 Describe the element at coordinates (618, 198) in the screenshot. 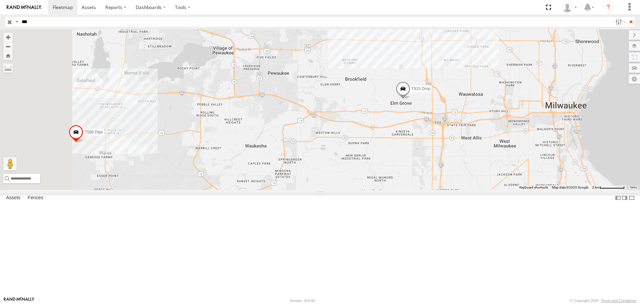

I see `label: Dock Summary Table to the Left` at that location.